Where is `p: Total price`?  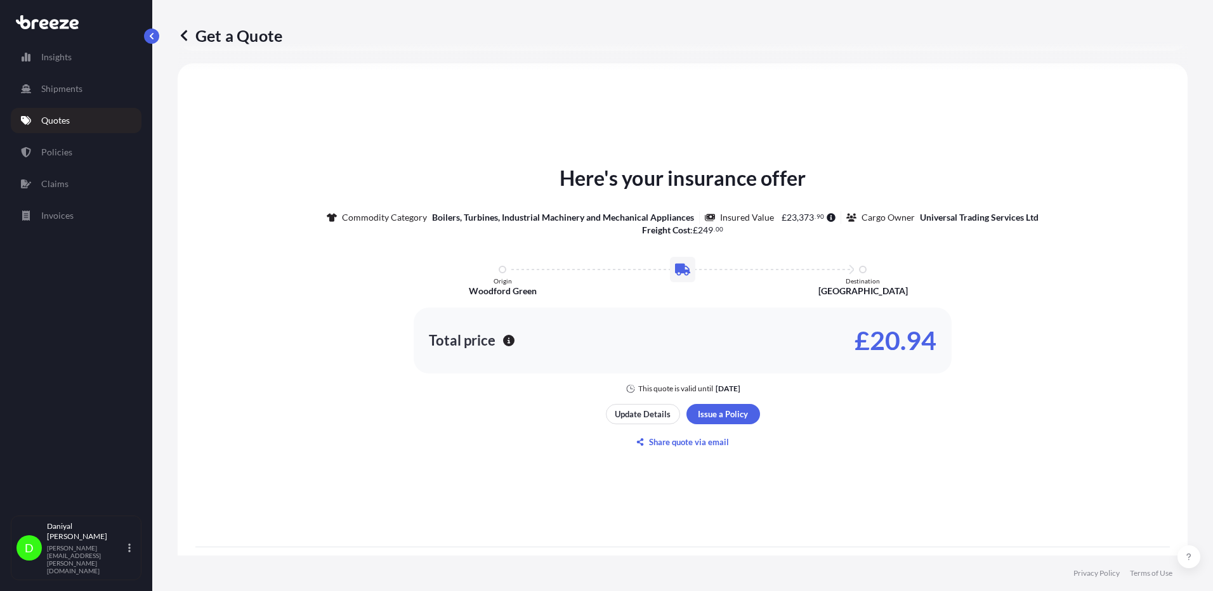 p: Total price is located at coordinates (462, 341).